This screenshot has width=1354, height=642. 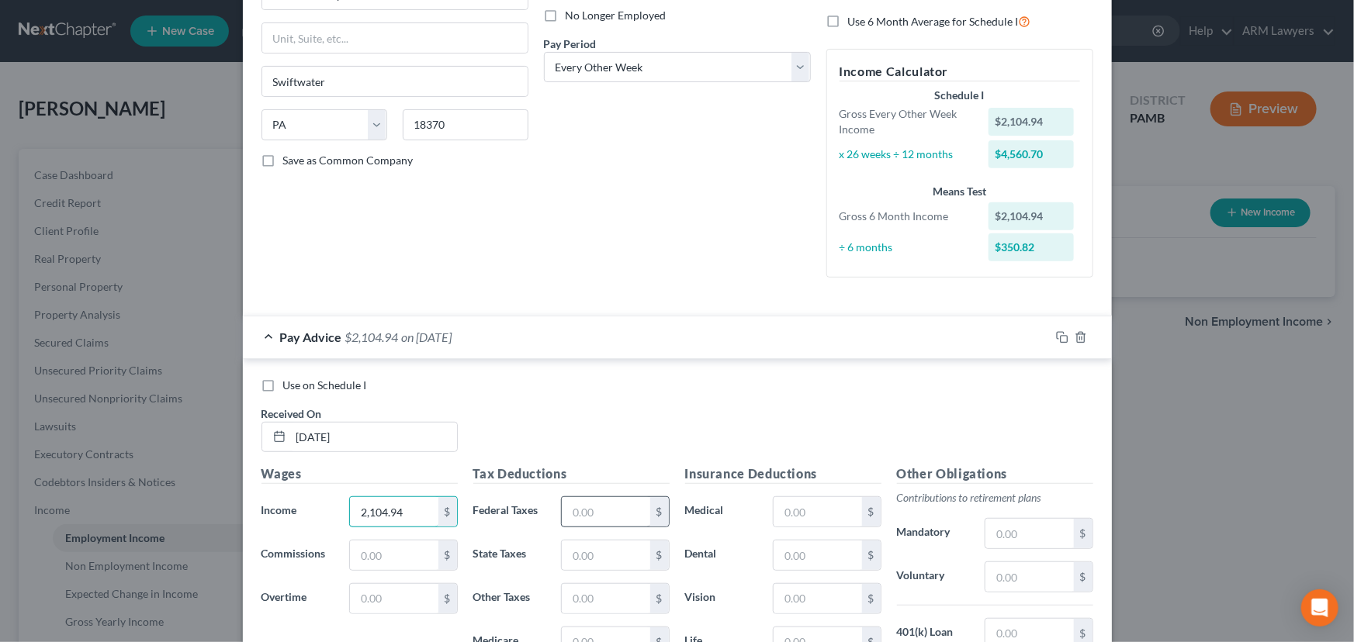 I want to click on span: Use on Schedule I, so click(x=325, y=385).